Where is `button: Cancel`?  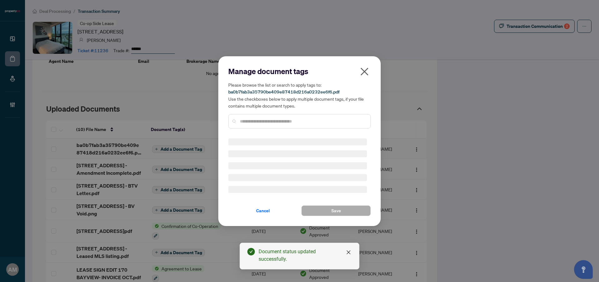
button: Cancel is located at coordinates (263, 210).